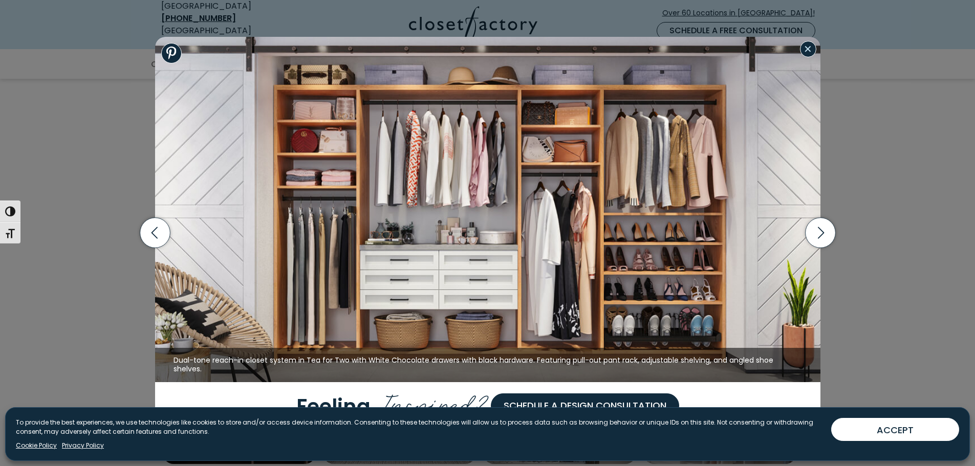  I want to click on button: Close modal, so click(808, 49).